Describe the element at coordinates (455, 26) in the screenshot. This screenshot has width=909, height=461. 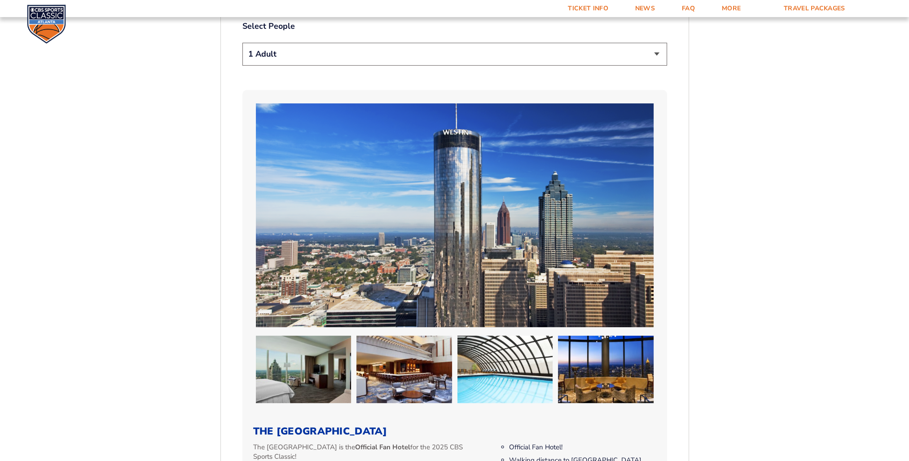
I see `label: Select People` at that location.